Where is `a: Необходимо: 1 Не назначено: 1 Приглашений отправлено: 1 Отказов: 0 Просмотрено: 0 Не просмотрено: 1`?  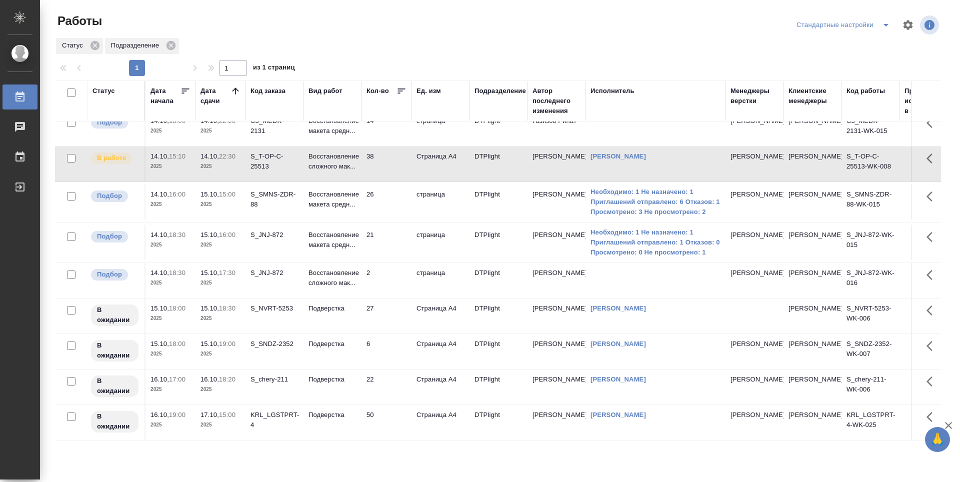 a: Необходимо: 1 Не назначено: 1 Приглашений отправлено: 1 Отказов: 0 Просмотрено: 0 Не просмотрено: 1 is located at coordinates (655, 242).